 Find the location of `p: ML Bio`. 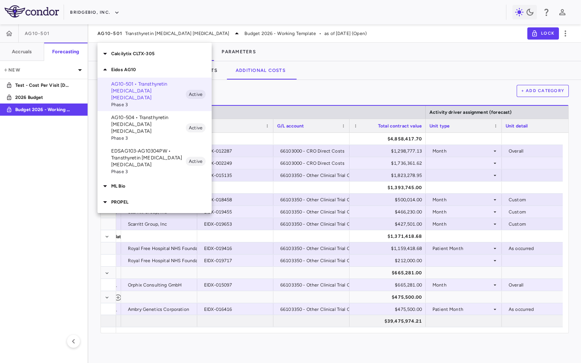

p: ML Bio is located at coordinates (162, 186).